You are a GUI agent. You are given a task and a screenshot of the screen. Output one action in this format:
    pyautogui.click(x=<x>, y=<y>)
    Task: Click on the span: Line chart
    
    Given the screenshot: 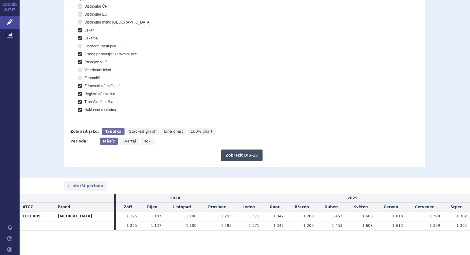 What is the action you would take?
    pyautogui.click(x=173, y=132)
    